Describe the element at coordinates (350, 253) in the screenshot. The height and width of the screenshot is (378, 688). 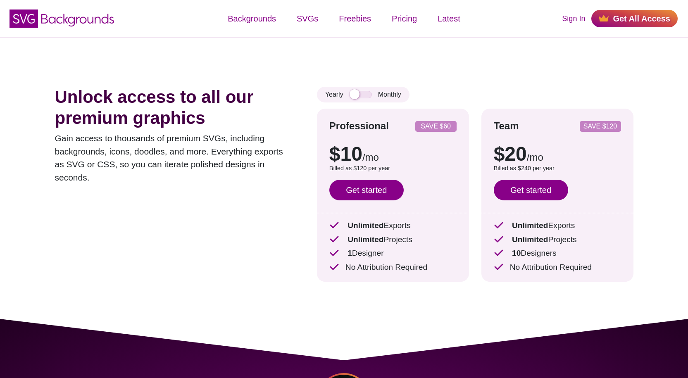
I see `strong: 1` at that location.